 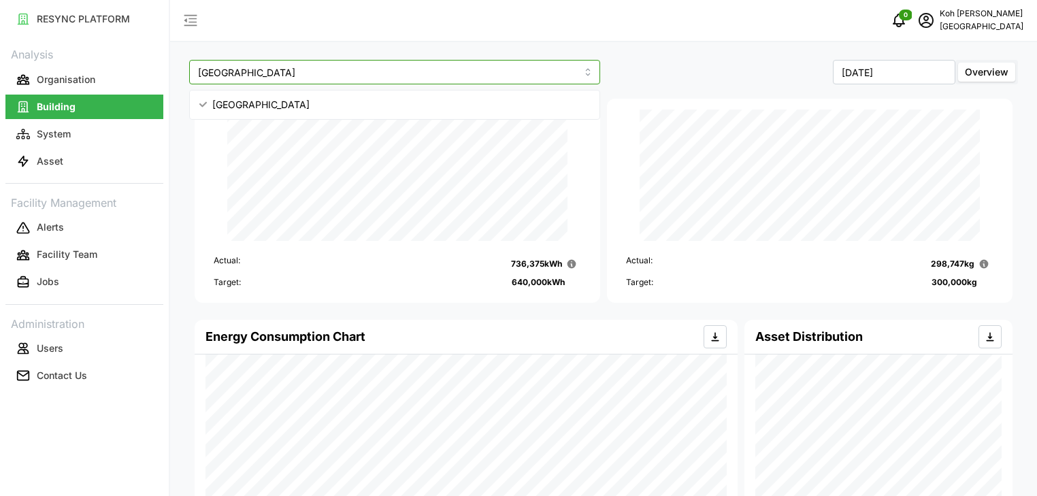 I want to click on button: schedule, so click(x=926, y=20).